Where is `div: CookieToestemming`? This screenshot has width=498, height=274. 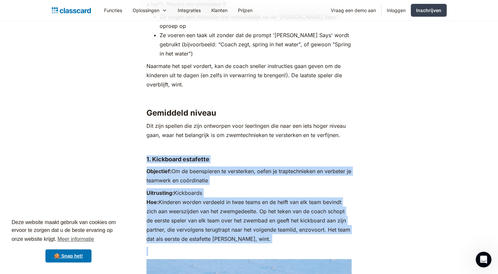 div: CookieToestemming is located at coordinates (68, 241).